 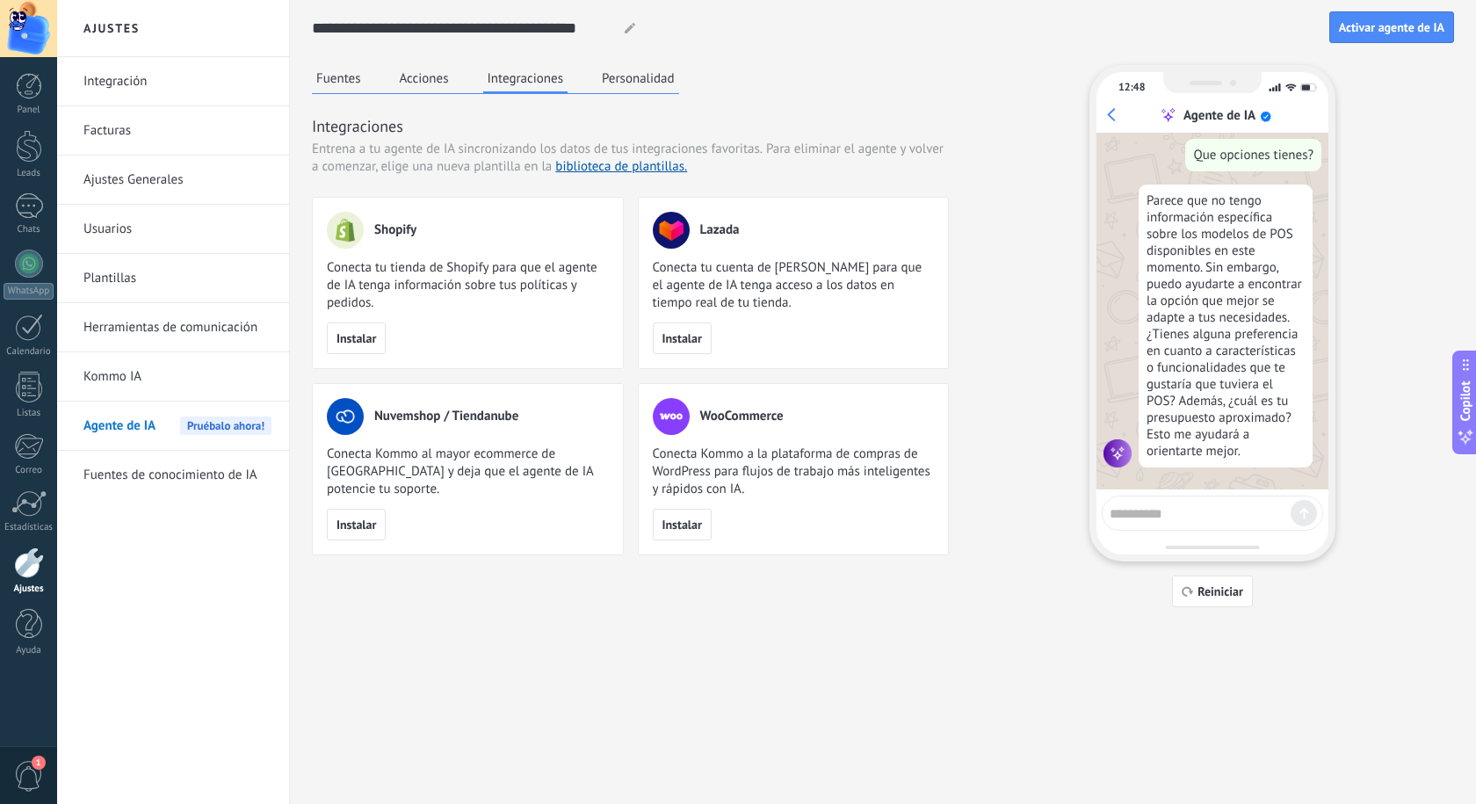 I want to click on div: Estadísticas, so click(x=29, y=527).